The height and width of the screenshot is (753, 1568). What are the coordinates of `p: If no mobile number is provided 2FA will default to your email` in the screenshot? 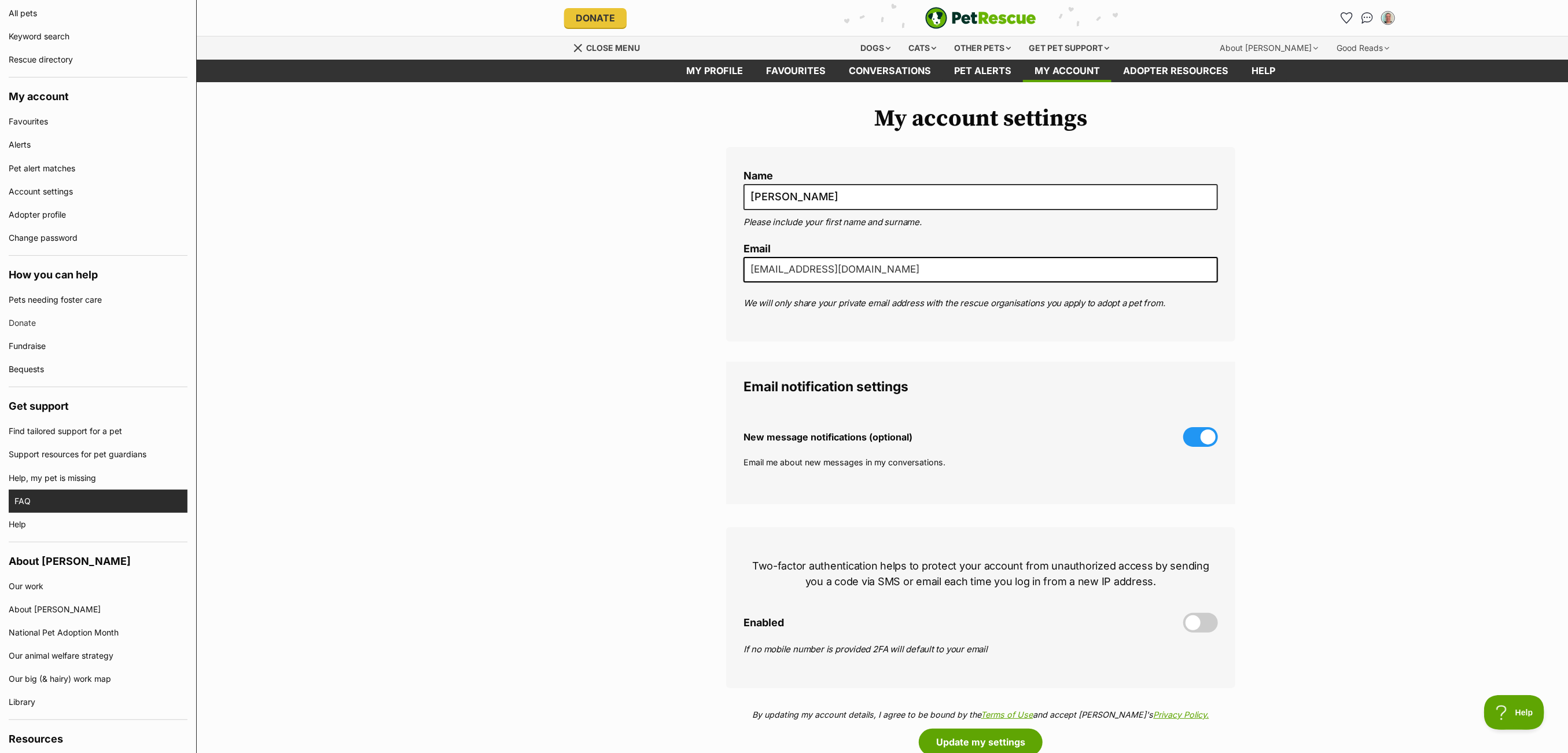 It's located at (981, 649).